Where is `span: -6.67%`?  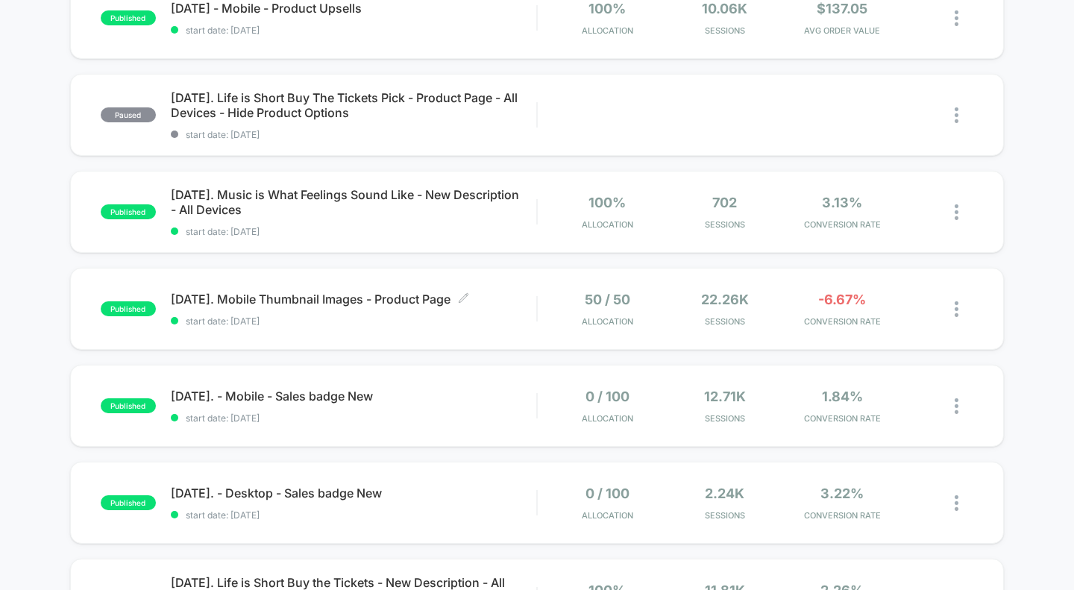
span: -6.67% is located at coordinates (842, 299).